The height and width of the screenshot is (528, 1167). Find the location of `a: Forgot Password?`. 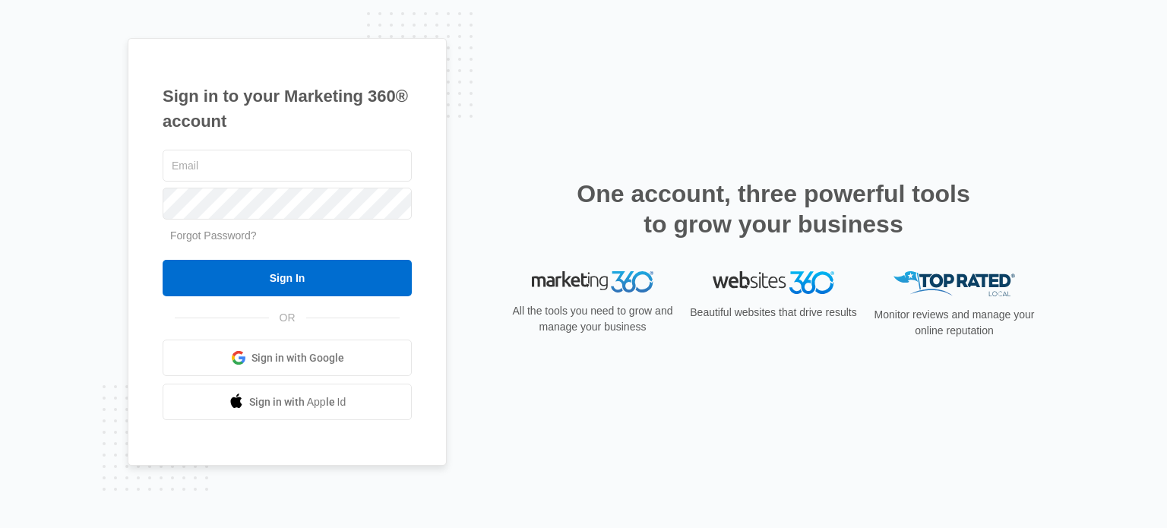

a: Forgot Password? is located at coordinates (213, 235).